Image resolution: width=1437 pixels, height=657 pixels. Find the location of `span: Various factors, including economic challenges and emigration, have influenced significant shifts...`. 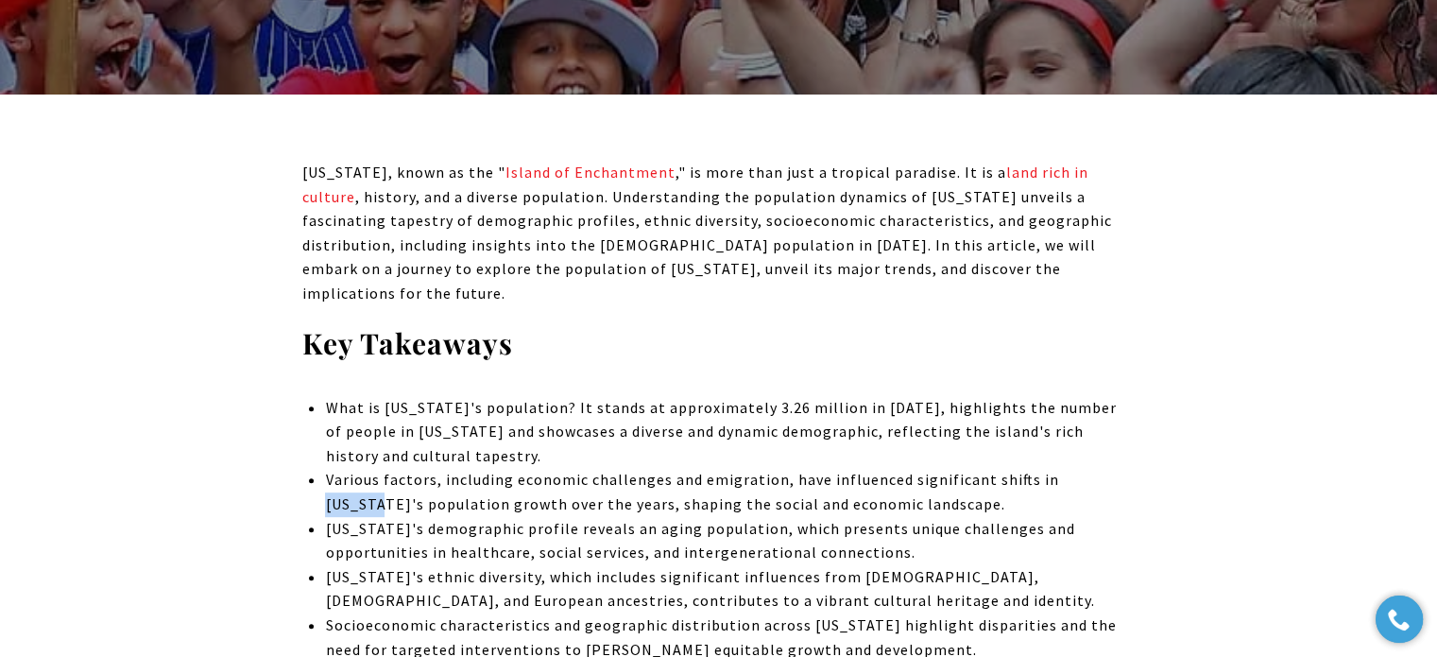

span: Various factors, including economic challenges and emigration, have influenced significant shifts... is located at coordinates (692, 491).